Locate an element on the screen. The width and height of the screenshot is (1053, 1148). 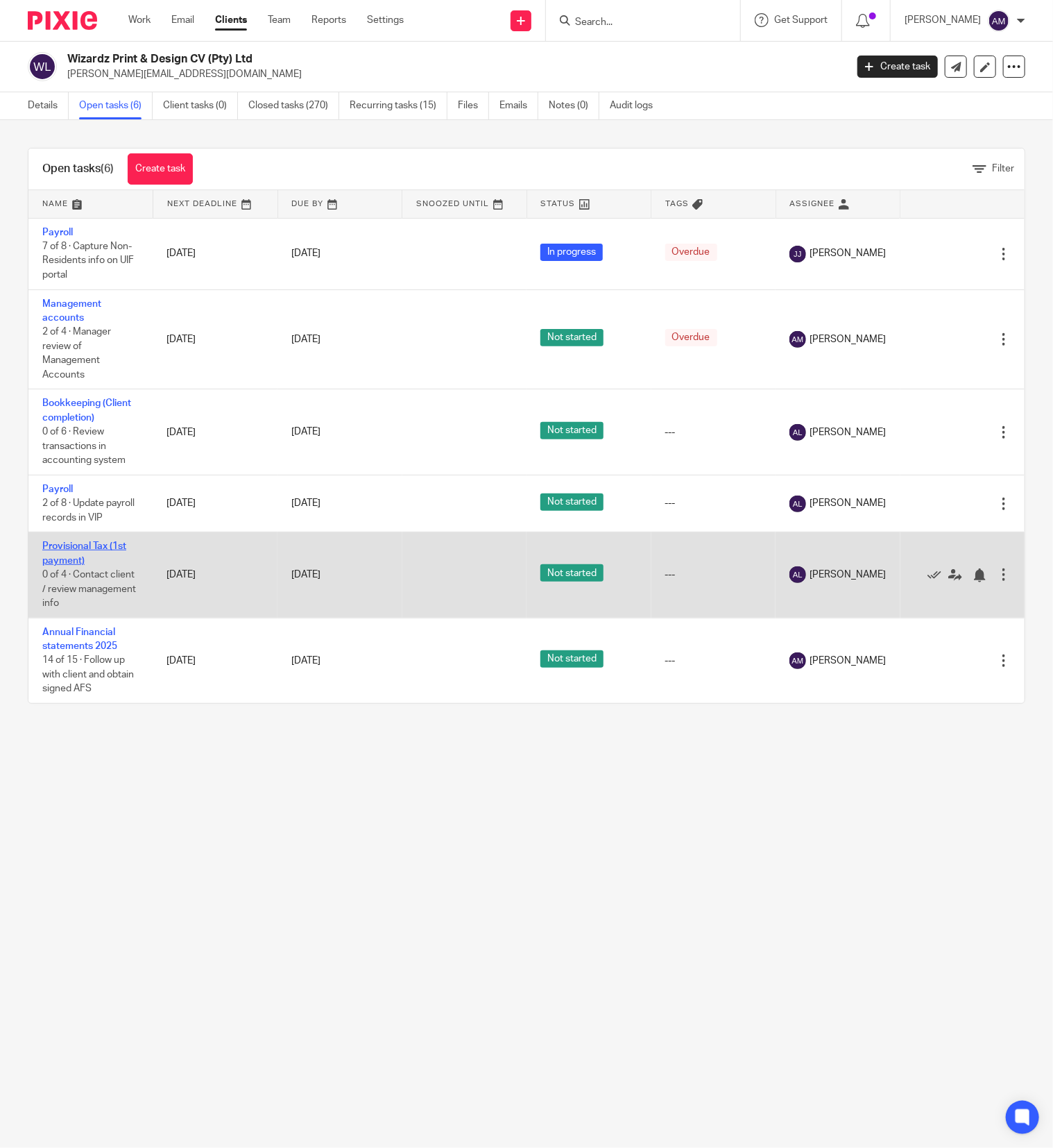
a: Settings is located at coordinates (385, 20).